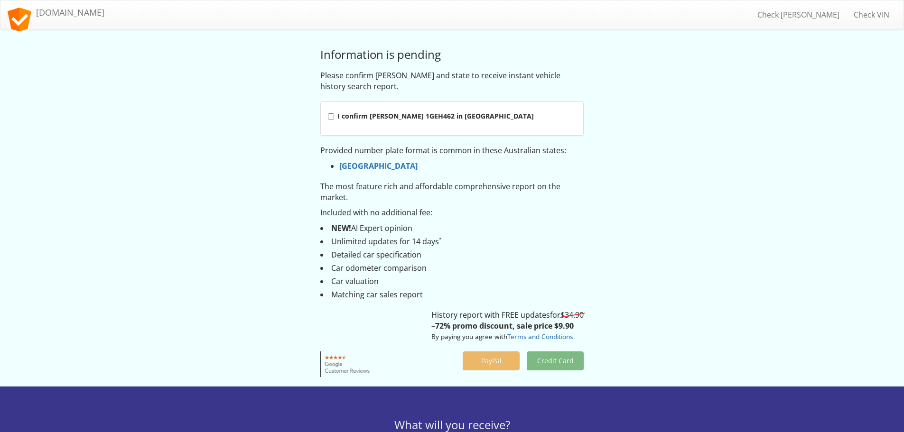  What do you see at coordinates (452, 255) in the screenshot?
I see `li: Detailed car specification` at bounding box center [452, 255].